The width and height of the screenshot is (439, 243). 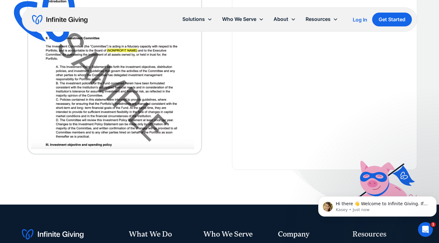 I want to click on a: home, so click(x=60, y=20).